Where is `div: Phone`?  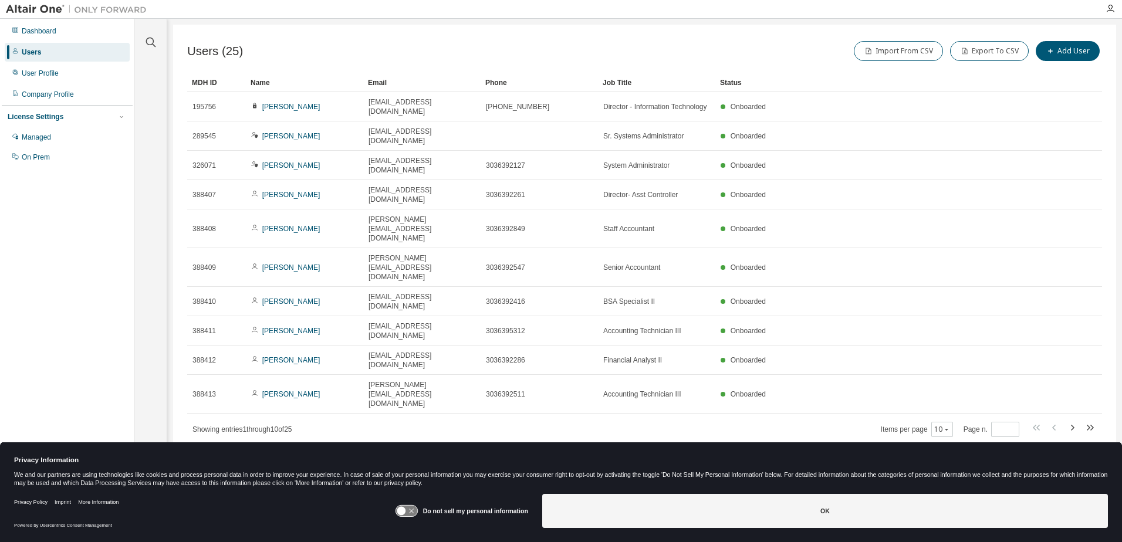 div: Phone is located at coordinates (539, 83).